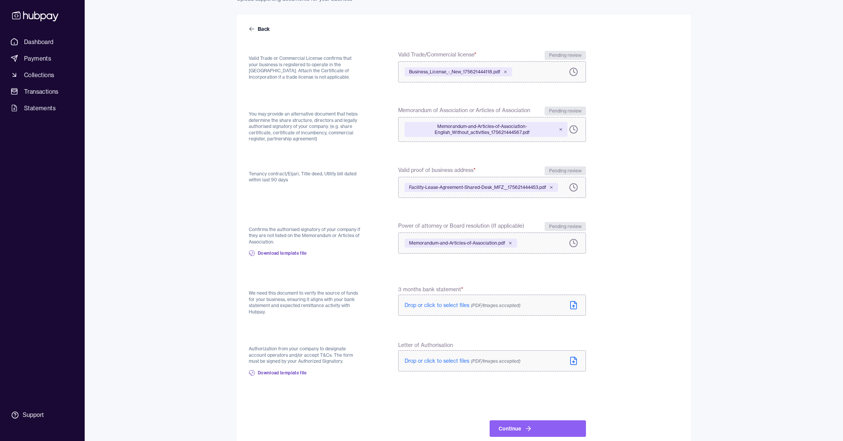  I want to click on span: Memorandum-and-Articles-of-Association-English_Without_activities_175621444567.pdf, so click(482, 130).